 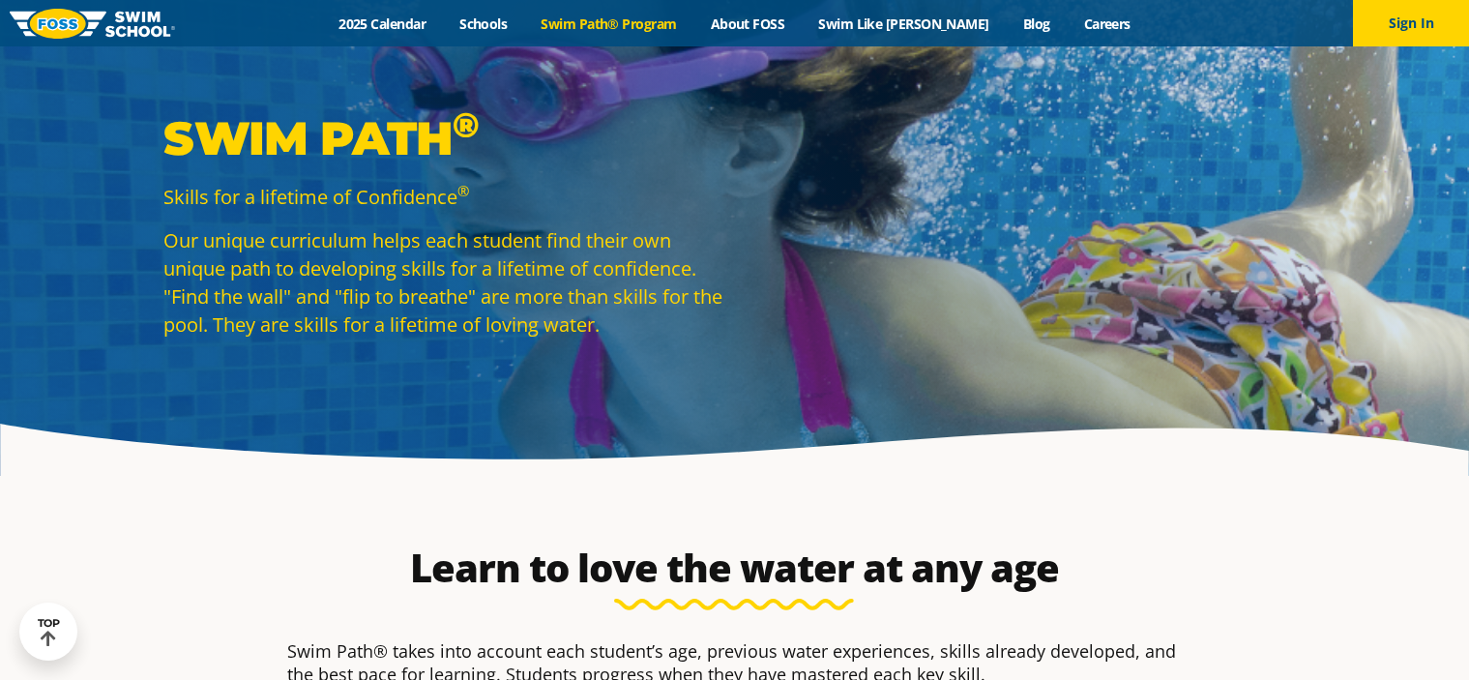 What do you see at coordinates (1036, 23) in the screenshot?
I see `a: Blog` at bounding box center [1036, 23].